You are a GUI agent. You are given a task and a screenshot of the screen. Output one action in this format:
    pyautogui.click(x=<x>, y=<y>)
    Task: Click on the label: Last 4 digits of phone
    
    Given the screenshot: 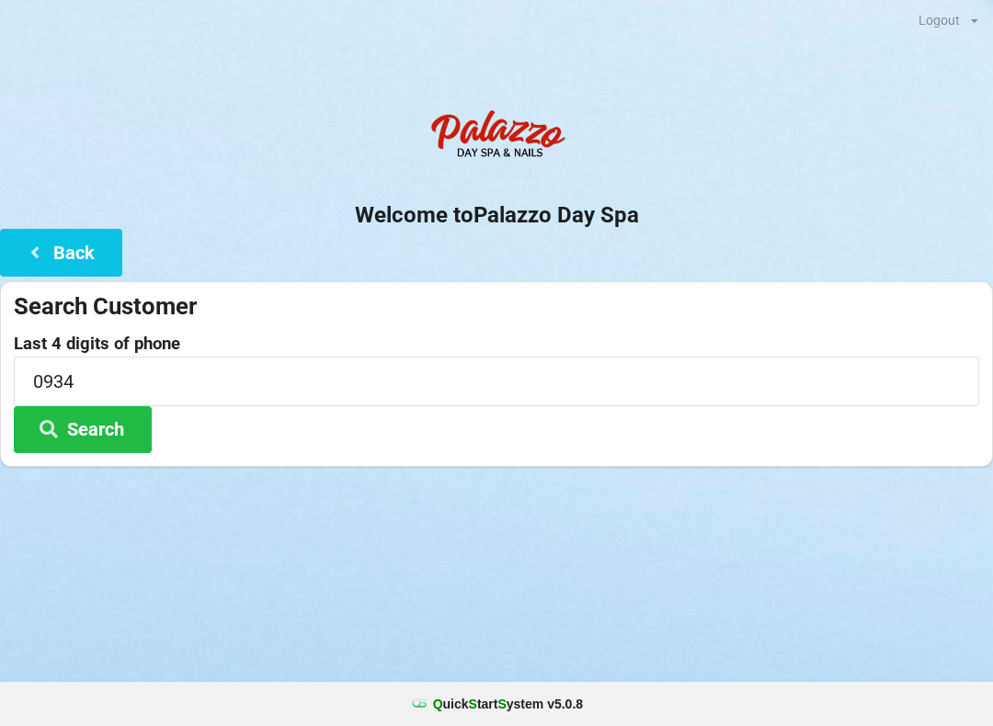 What is the action you would take?
    pyautogui.click(x=496, y=344)
    